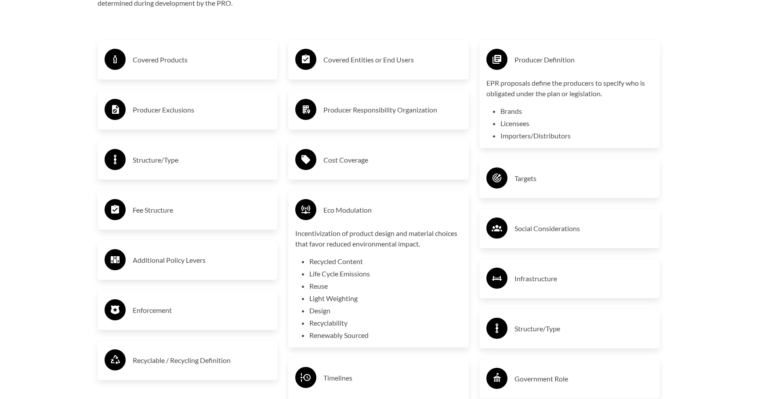  I want to click on h3: Infrastructure, so click(584, 279).